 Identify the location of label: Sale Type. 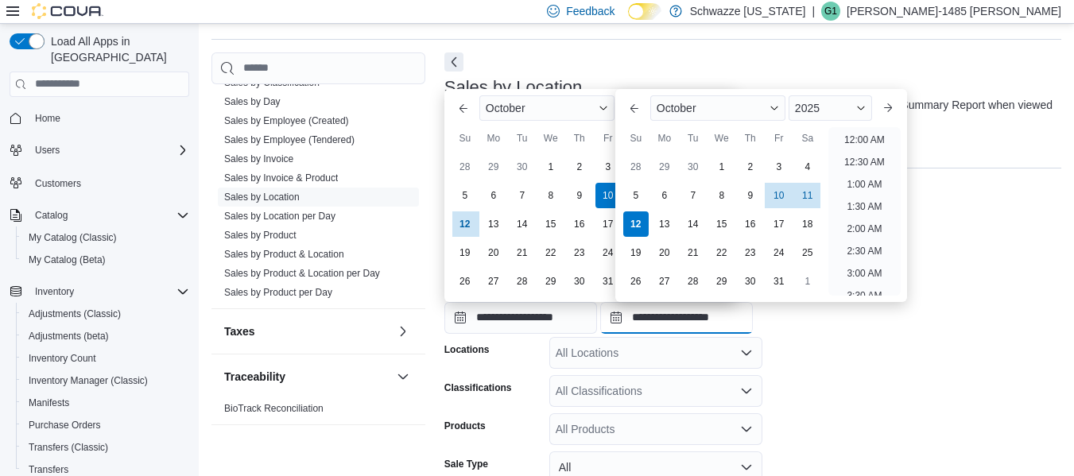
(466, 464).